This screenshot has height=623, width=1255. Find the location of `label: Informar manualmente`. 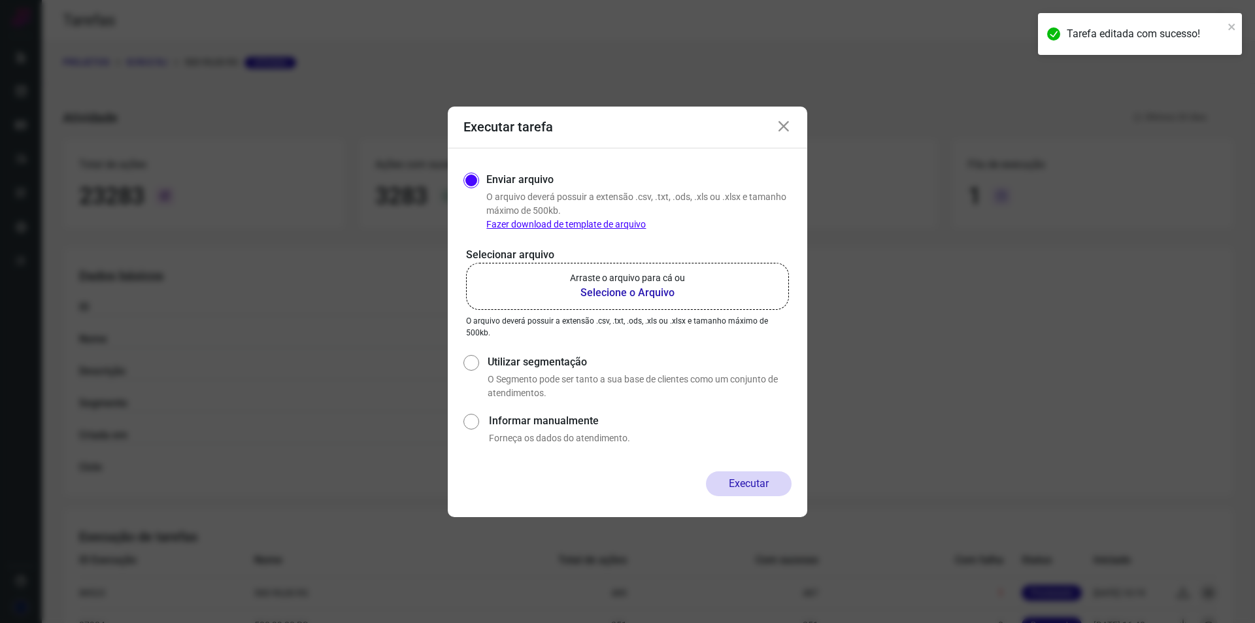

label: Informar manualmente is located at coordinates (640, 421).